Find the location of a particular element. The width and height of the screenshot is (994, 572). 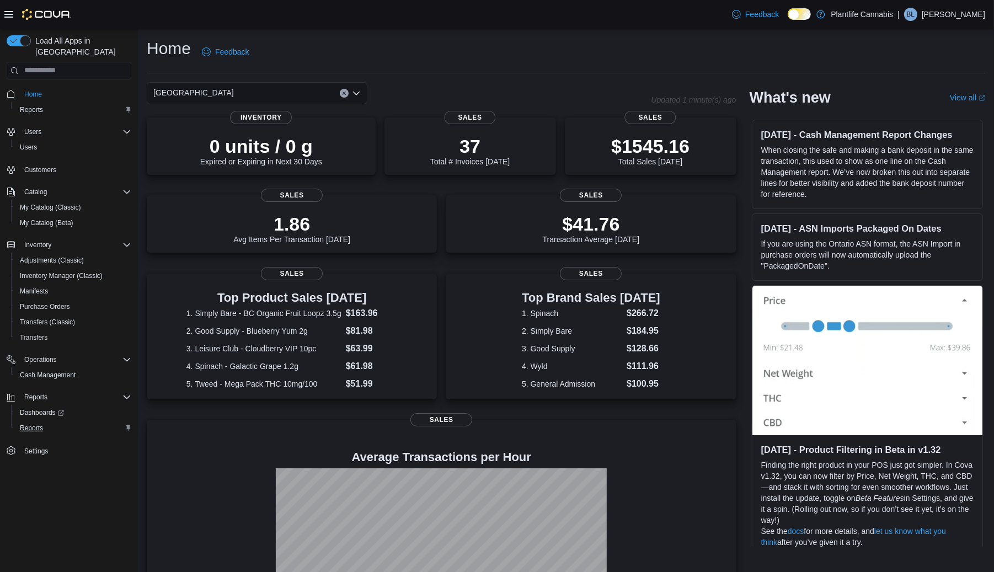

dt: 1. Spinach is located at coordinates (572, 313).